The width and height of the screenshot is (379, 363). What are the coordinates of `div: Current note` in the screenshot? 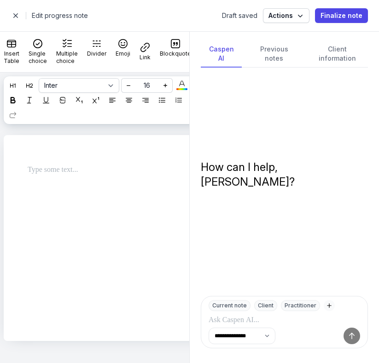 It's located at (229, 306).